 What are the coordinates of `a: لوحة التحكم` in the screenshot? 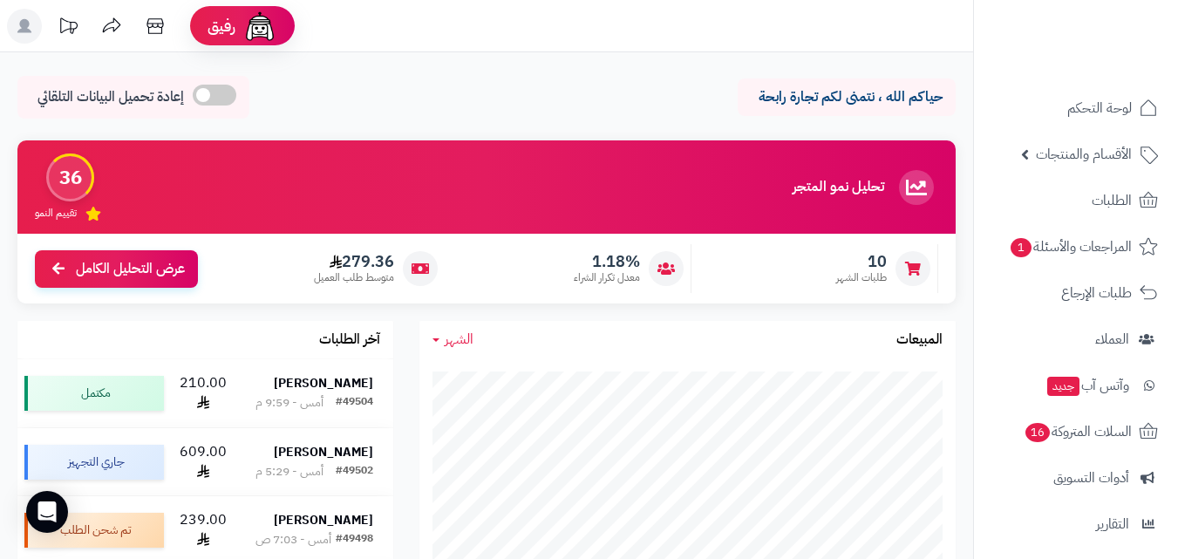 It's located at (1076, 108).